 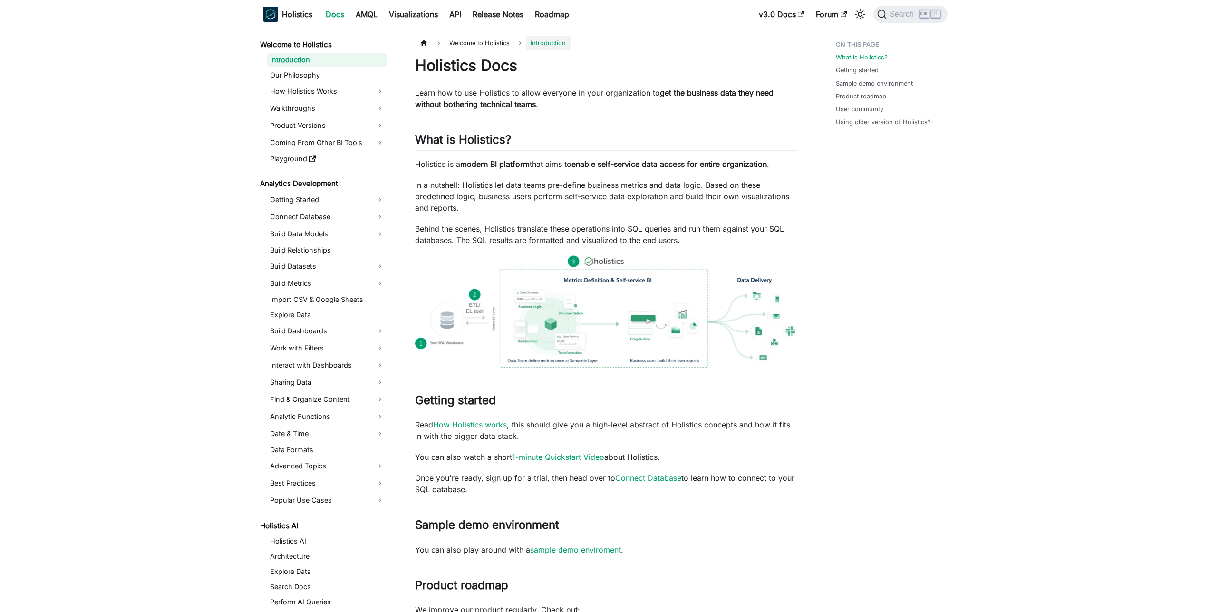 I want to click on span: Search, so click(x=902, y=14).